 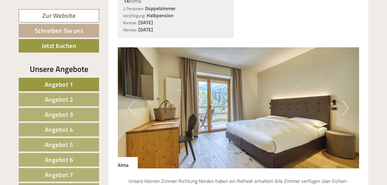 I want to click on span: Angebot 6, so click(x=59, y=159).